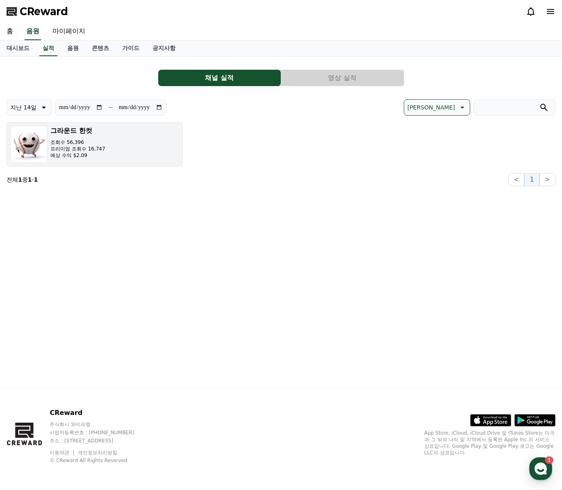 The height and width of the screenshot is (490, 562). What do you see at coordinates (80, 270) in the screenshot?
I see `a: 1대화` at bounding box center [80, 270].